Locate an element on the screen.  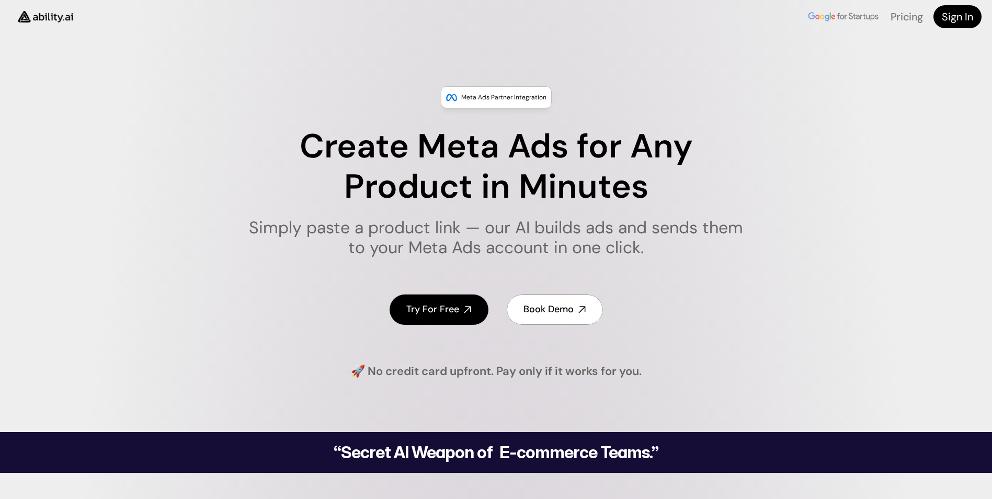
h2: “Secret AI Weapon of E-commerce Teams.” is located at coordinates (496, 452).